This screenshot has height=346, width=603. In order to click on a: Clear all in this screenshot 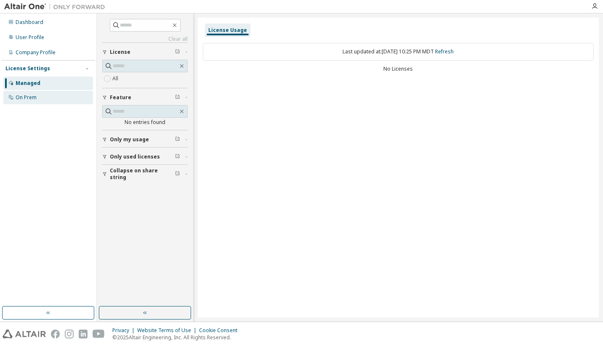, I will do `click(145, 39)`.